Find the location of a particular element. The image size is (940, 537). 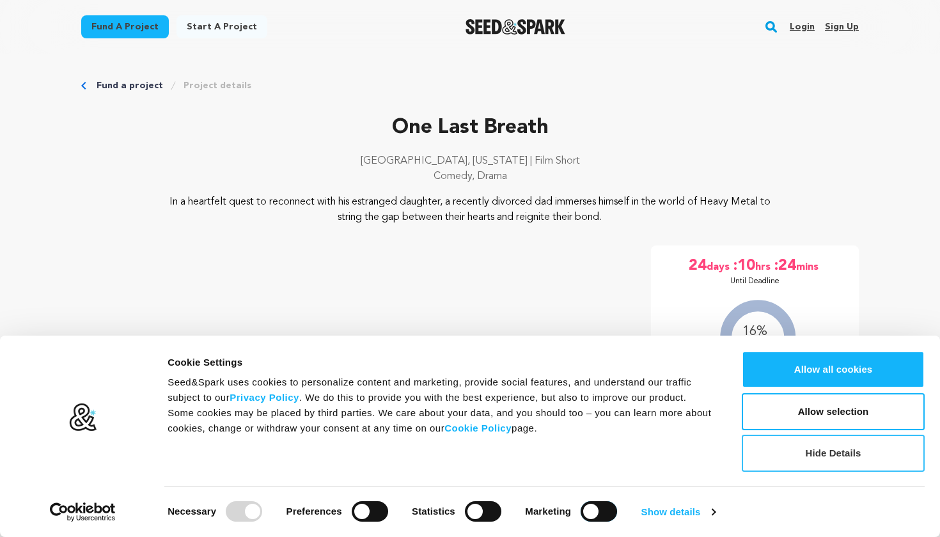

span: hrs is located at coordinates (764, 266).